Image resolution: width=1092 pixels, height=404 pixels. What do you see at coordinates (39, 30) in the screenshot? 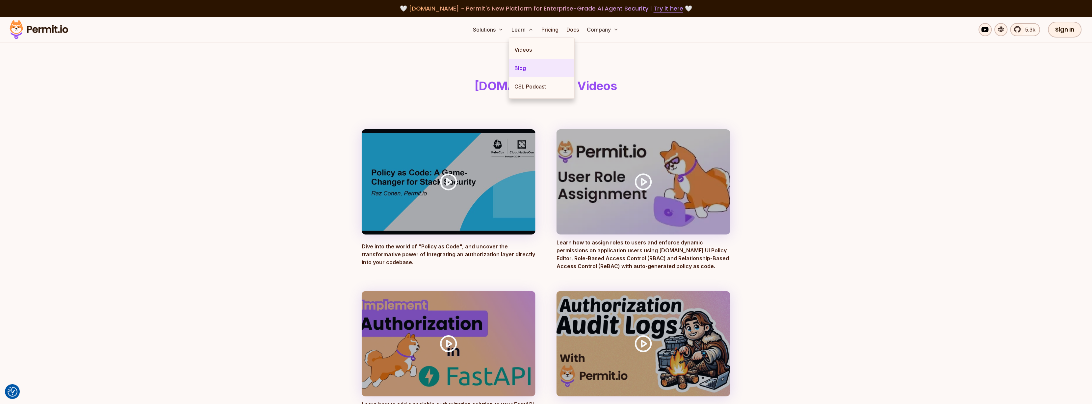
I see `img: Permit logo` at bounding box center [39, 30].